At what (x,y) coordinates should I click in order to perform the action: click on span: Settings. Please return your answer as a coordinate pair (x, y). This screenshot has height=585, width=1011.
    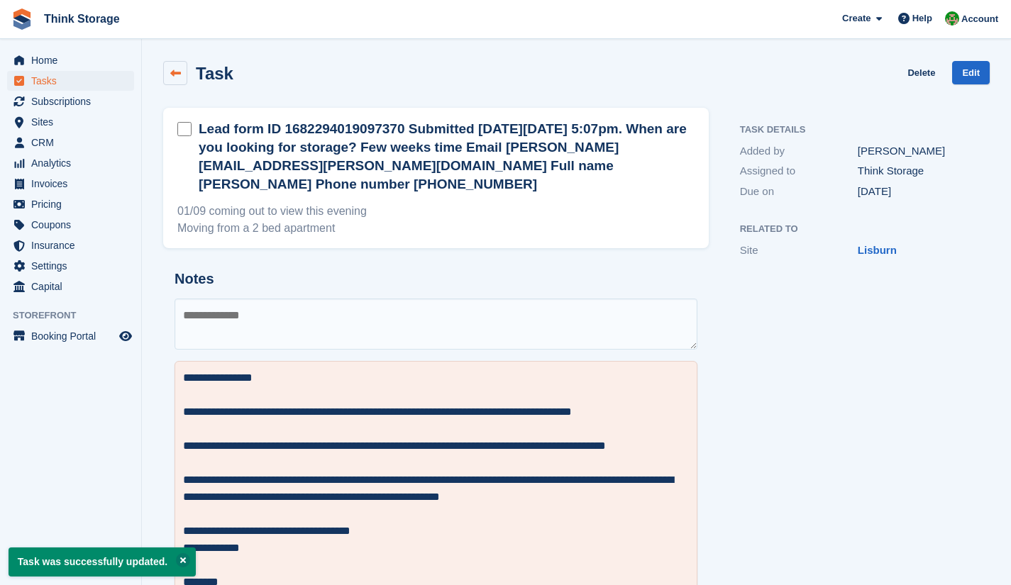
    Looking at the image, I should click on (74, 266).